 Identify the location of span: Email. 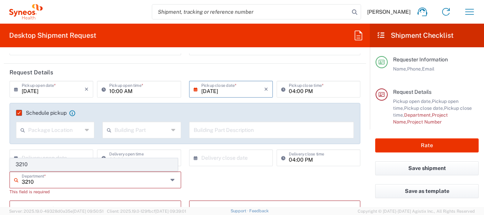
(428, 69).